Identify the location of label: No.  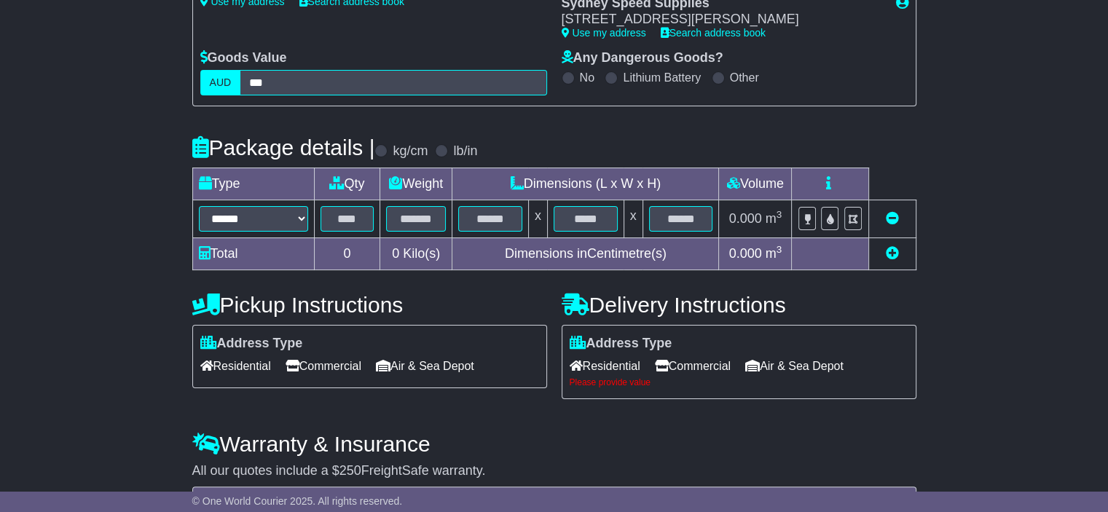
(587, 77).